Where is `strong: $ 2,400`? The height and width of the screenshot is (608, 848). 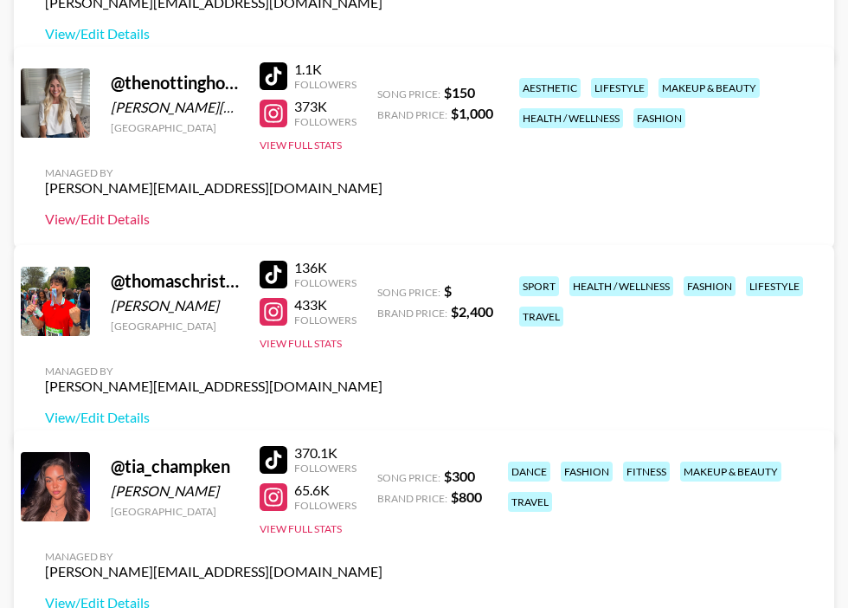
strong: $ 2,400 is located at coordinates (472, 311).